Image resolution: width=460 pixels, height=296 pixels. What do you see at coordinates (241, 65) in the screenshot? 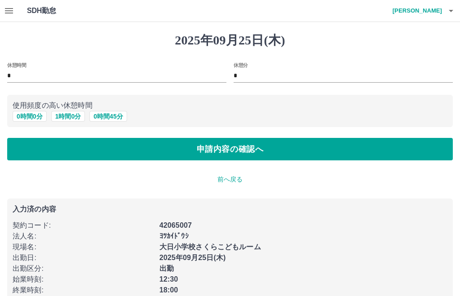
I see `label: 休憩分` at bounding box center [241, 65].